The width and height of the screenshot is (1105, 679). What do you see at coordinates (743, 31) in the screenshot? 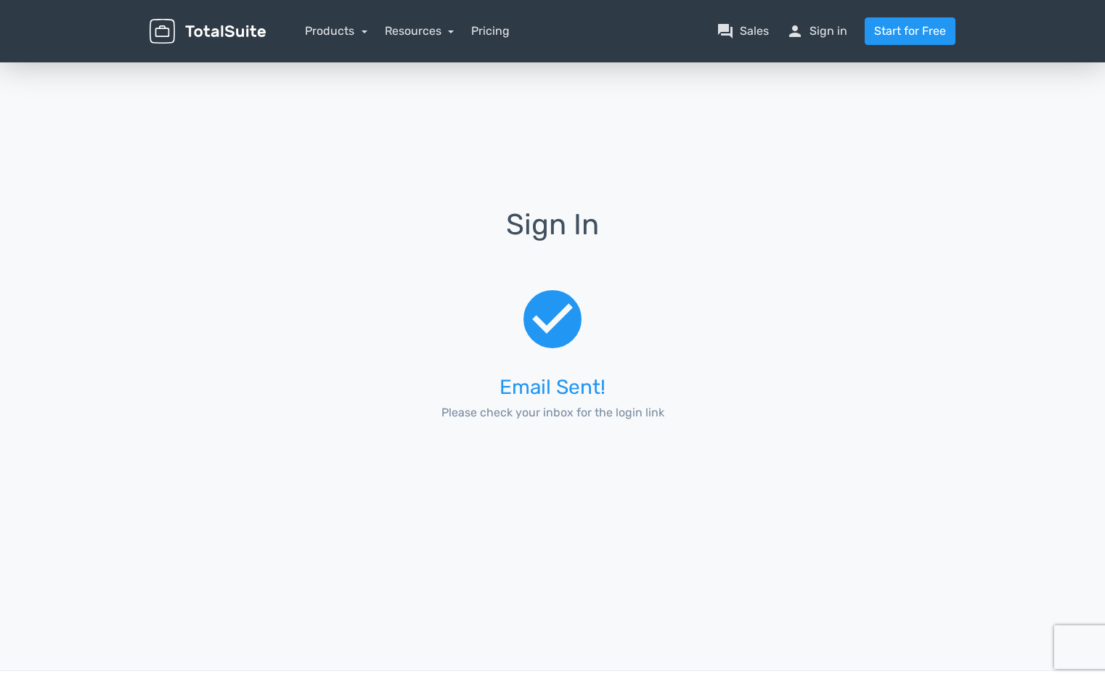
I see `a: question_answerSales` at bounding box center [743, 31].